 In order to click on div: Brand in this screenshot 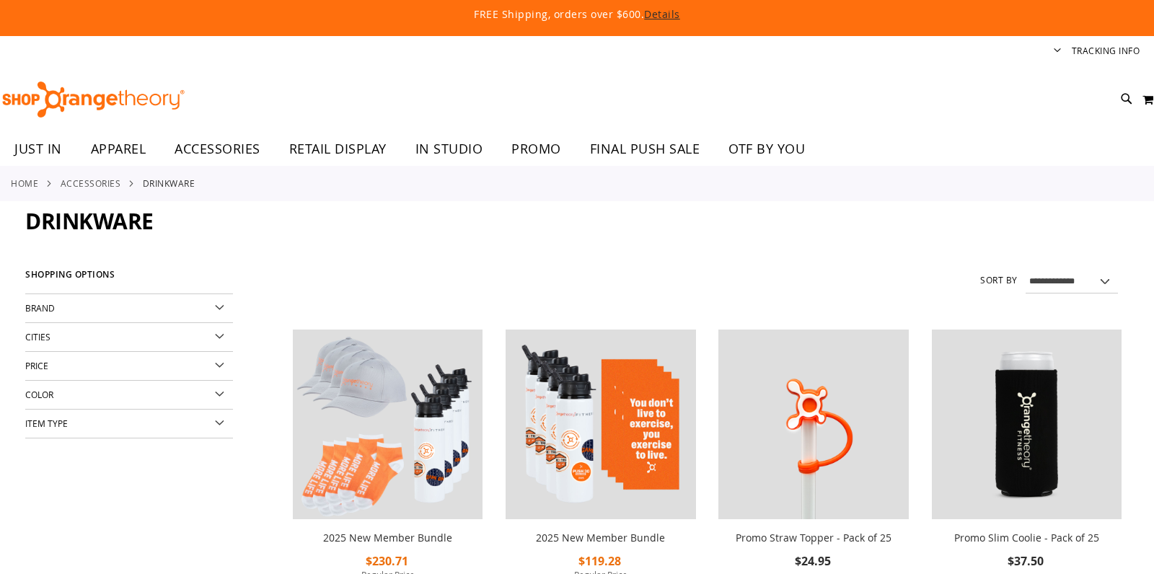, I will do `click(129, 309)`.